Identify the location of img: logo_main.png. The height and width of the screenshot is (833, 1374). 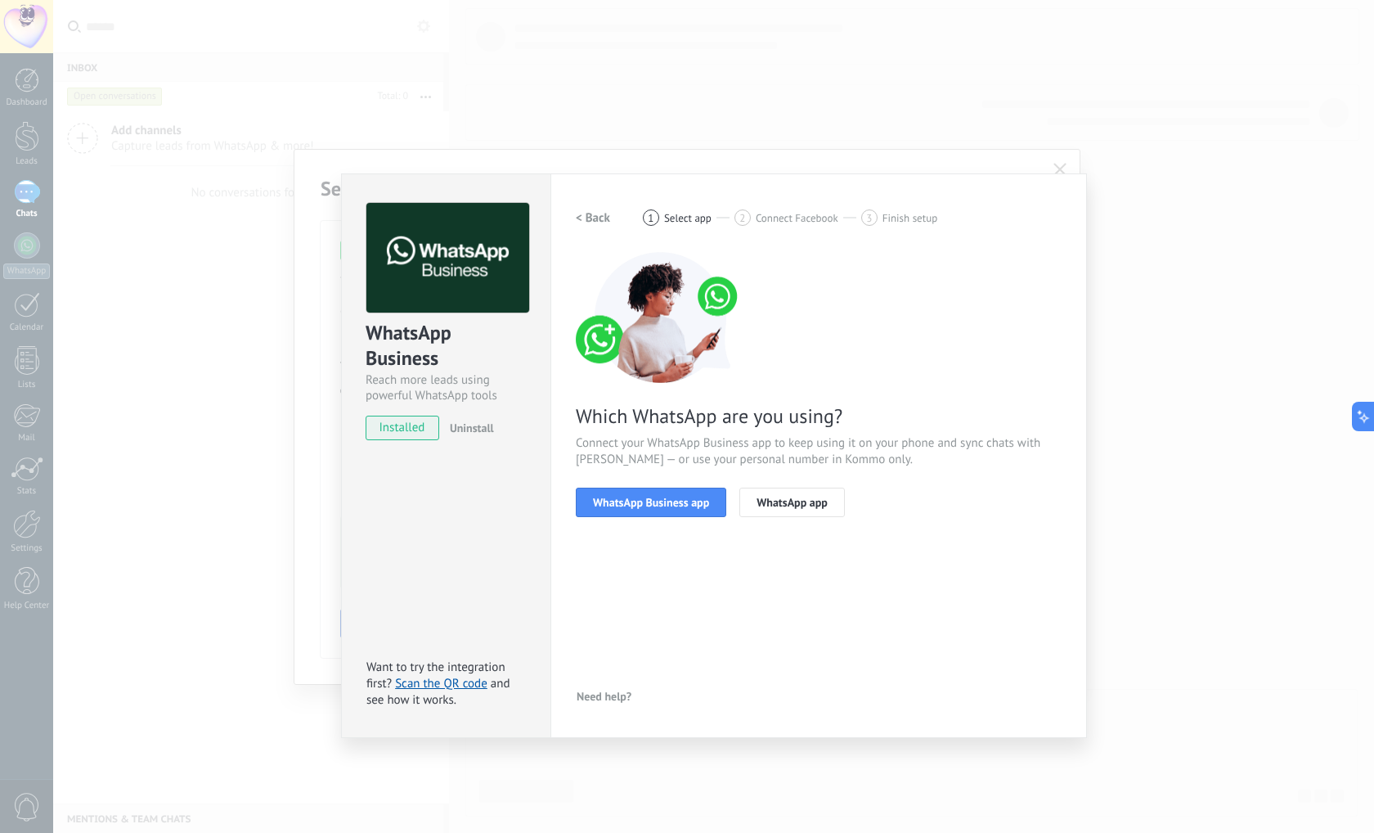
(447, 258).